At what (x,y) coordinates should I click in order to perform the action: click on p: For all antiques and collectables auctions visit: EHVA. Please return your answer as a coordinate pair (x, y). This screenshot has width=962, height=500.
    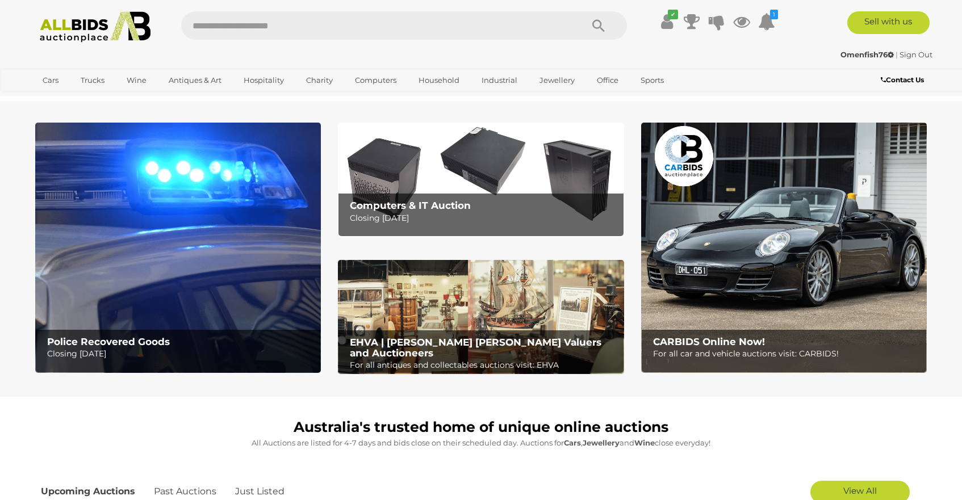
    Looking at the image, I should click on (483, 365).